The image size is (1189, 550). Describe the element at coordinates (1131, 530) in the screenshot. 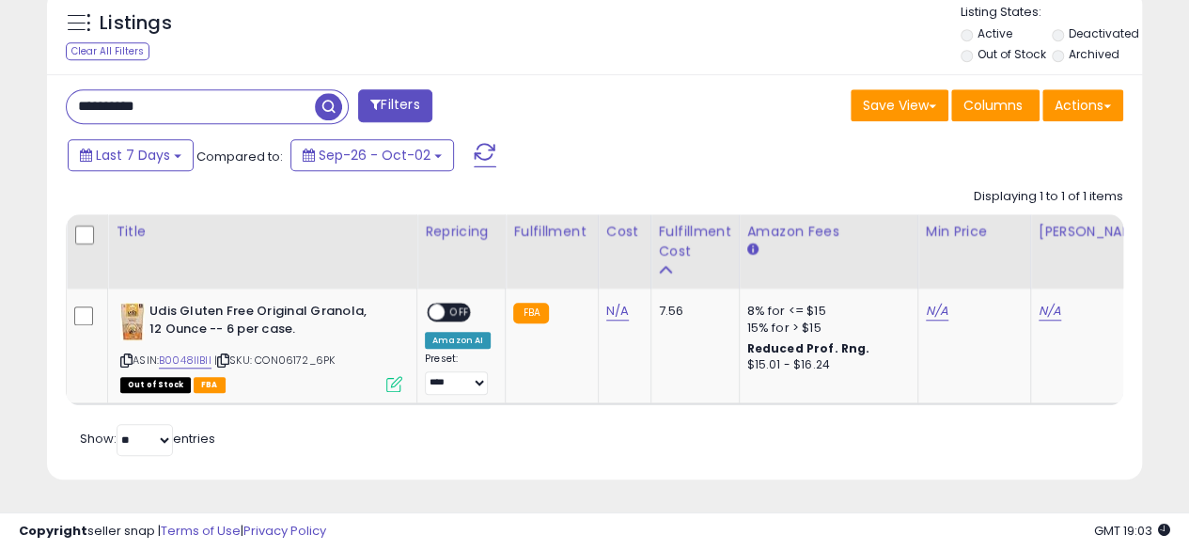

I see `span: 2025-10-10 19:03 GMT` at that location.